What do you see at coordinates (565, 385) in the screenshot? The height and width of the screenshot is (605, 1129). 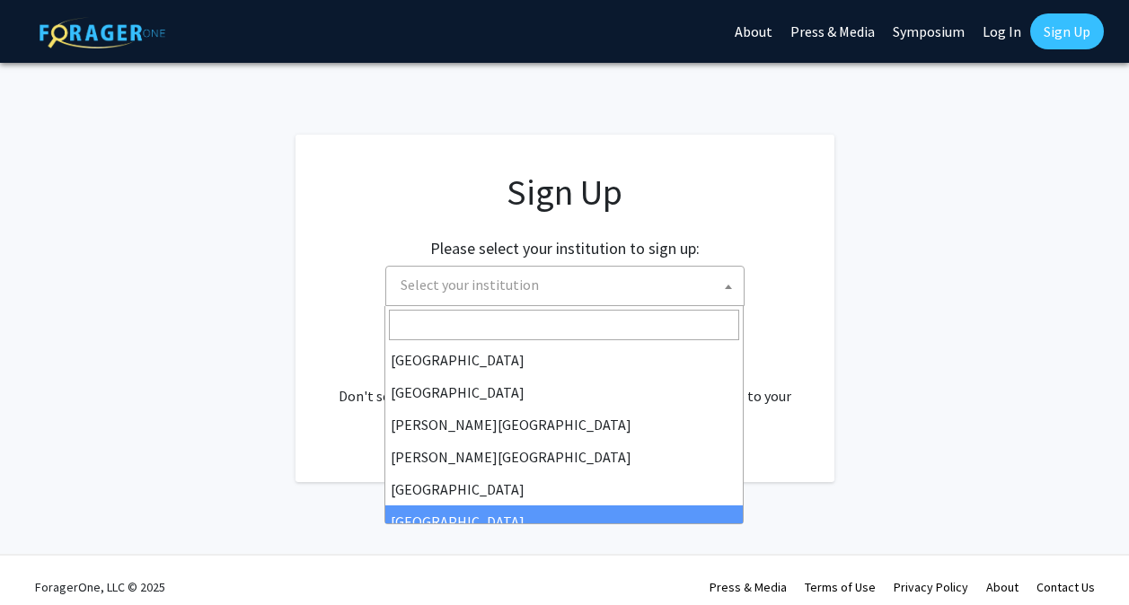 I see `div: Already have an account? . Don't see your institution? about bringing ForagerOne to your institut...` at bounding box center [565, 385].